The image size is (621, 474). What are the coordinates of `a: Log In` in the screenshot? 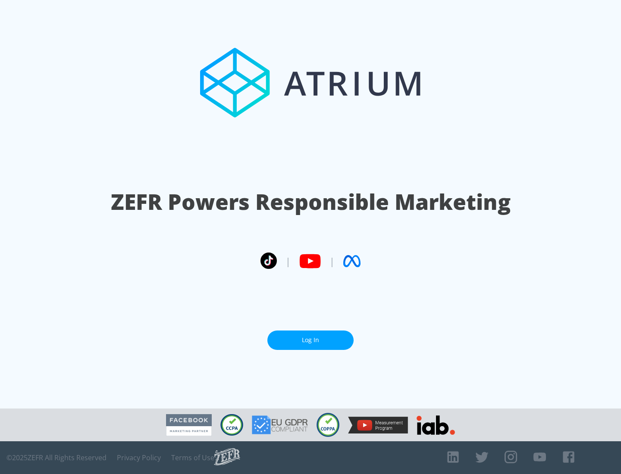 It's located at (311, 340).